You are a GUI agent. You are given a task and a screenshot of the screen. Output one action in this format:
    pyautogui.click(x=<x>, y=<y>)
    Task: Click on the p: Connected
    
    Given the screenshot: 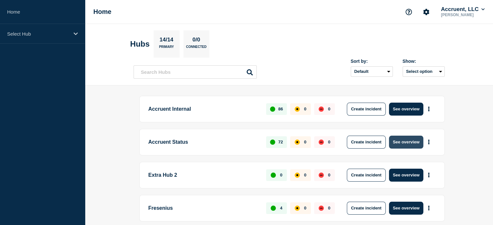 What is the action you would take?
    pyautogui.click(x=196, y=48)
    